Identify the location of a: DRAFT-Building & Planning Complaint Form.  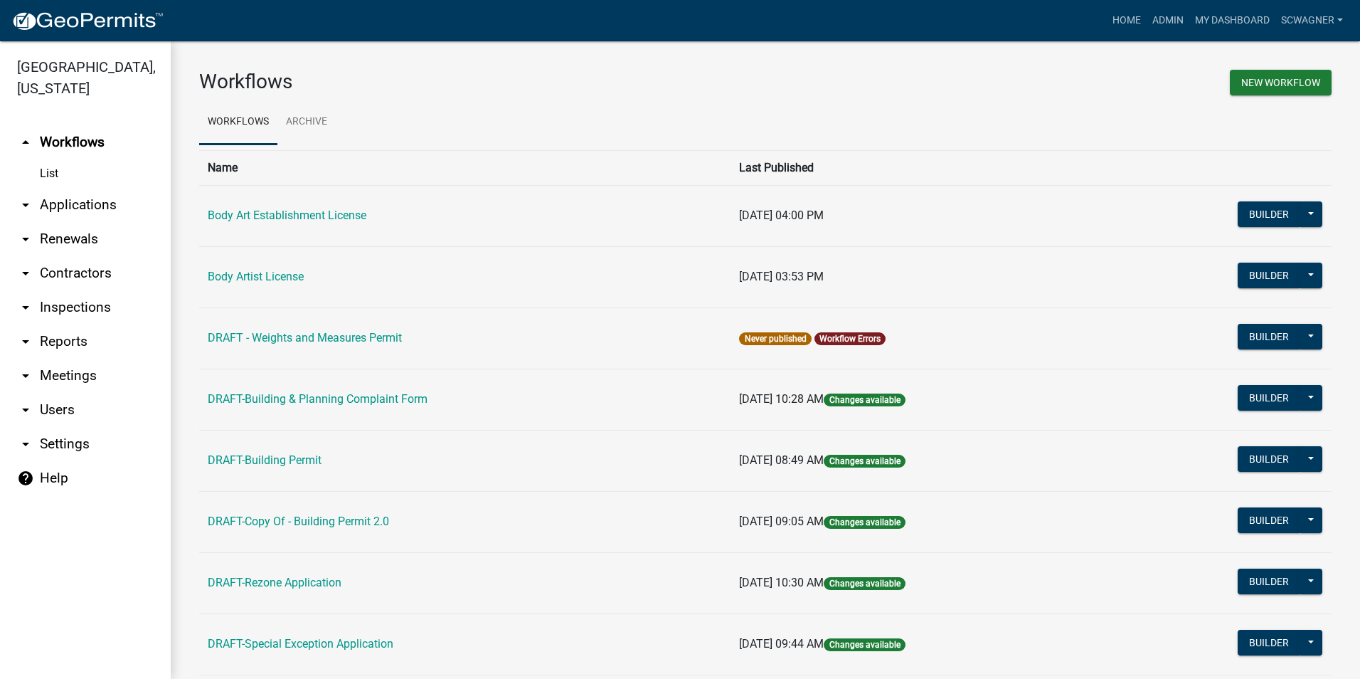
(317, 398).